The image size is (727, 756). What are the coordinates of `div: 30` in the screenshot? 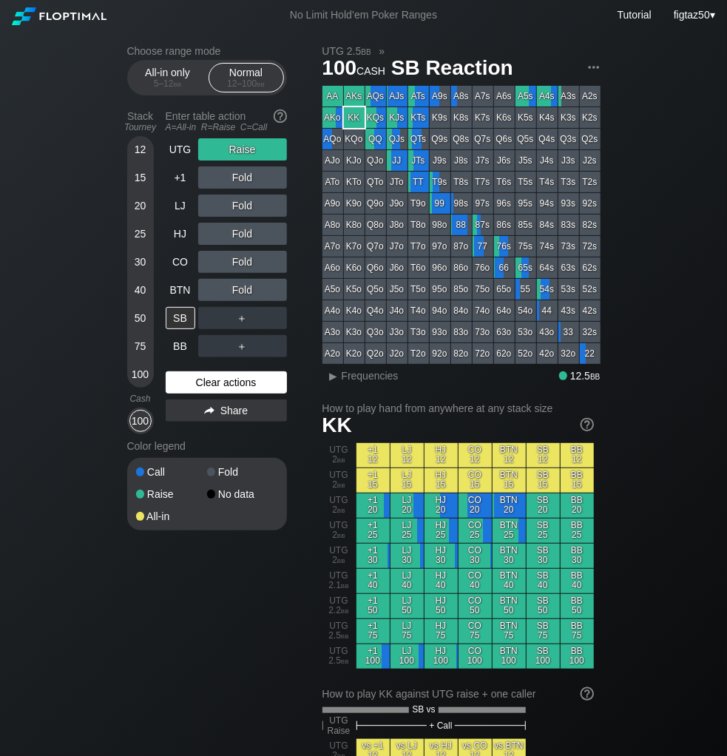 It's located at (141, 262).